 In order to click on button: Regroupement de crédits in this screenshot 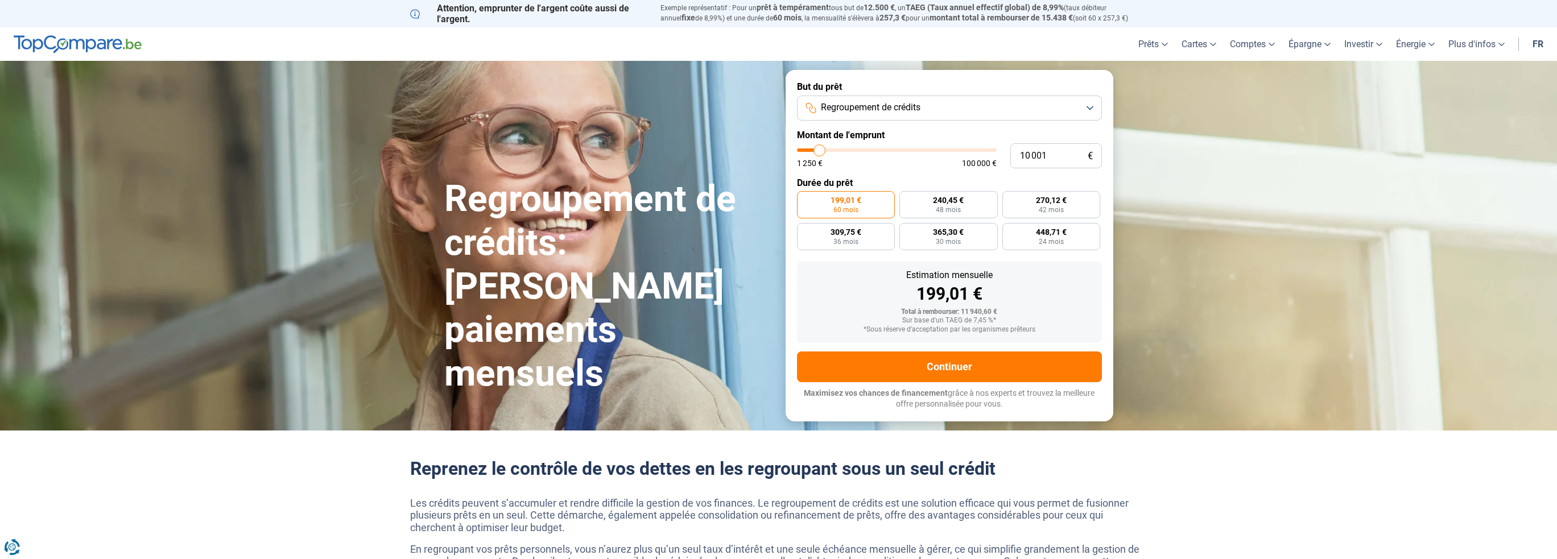, I will do `click(949, 108)`.